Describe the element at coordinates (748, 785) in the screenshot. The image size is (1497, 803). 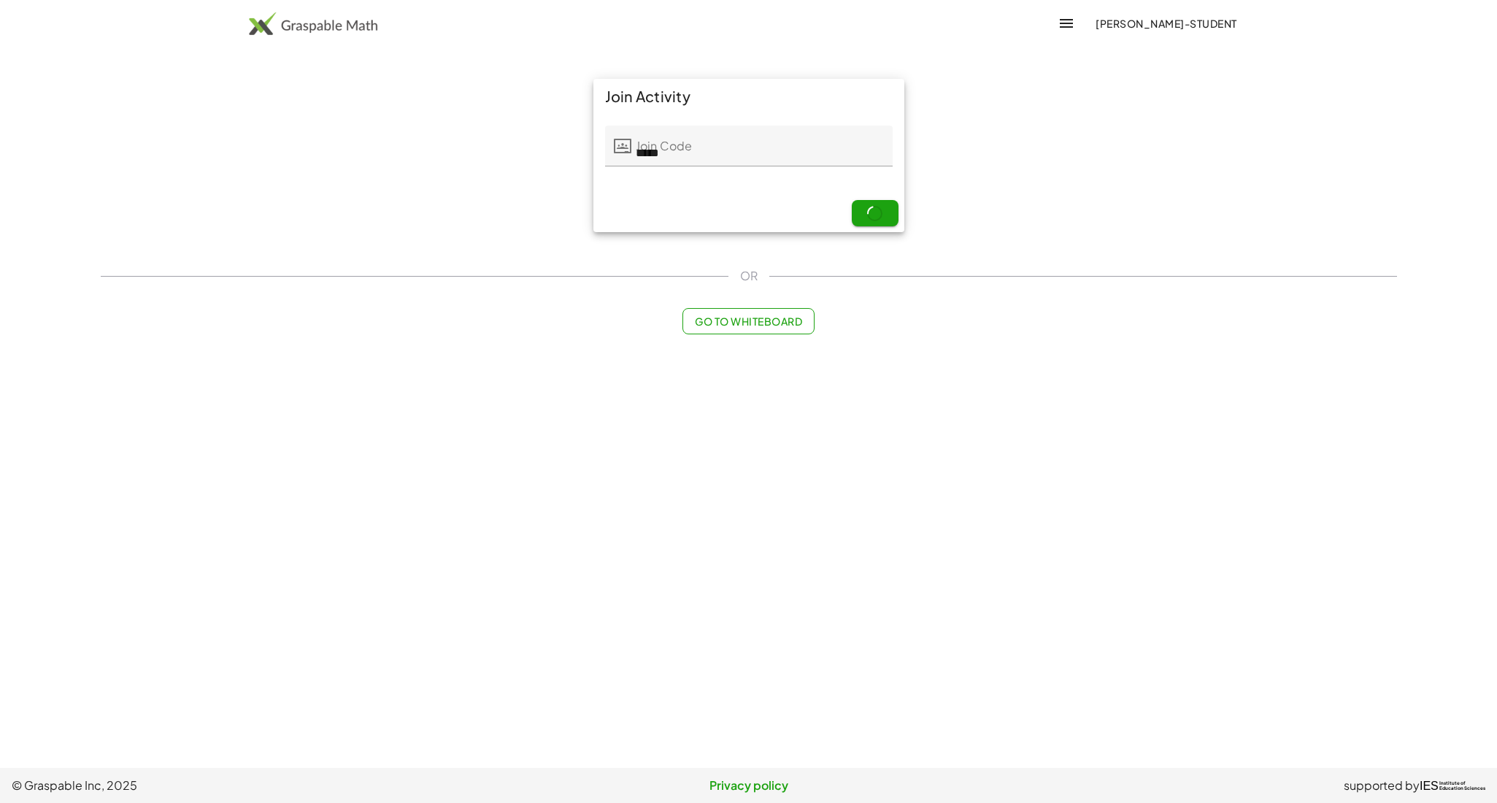
I see `a: Privacy policy` at that location.